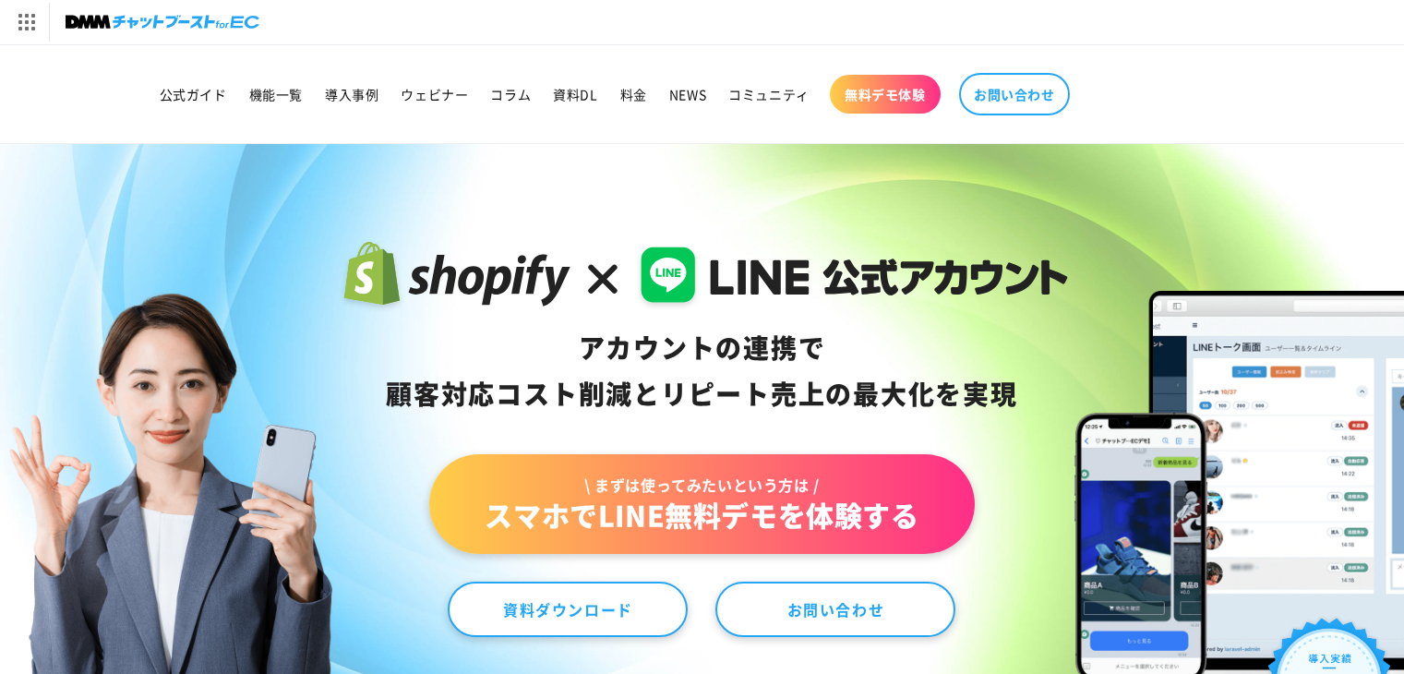 This screenshot has width=1404, height=674. Describe the element at coordinates (276, 94) in the screenshot. I see `a: 機能一覧` at that location.